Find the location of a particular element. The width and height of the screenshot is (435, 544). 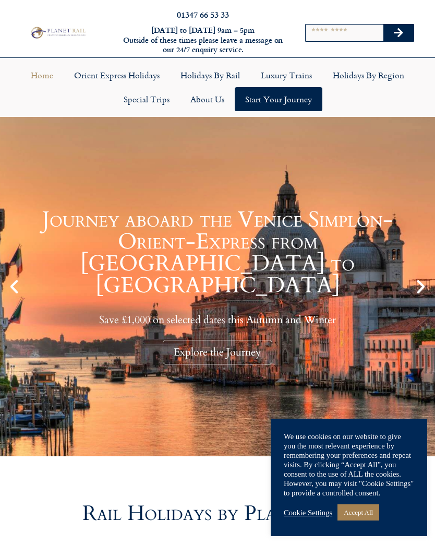

a: Orient Express Holidays is located at coordinates (117, 75).